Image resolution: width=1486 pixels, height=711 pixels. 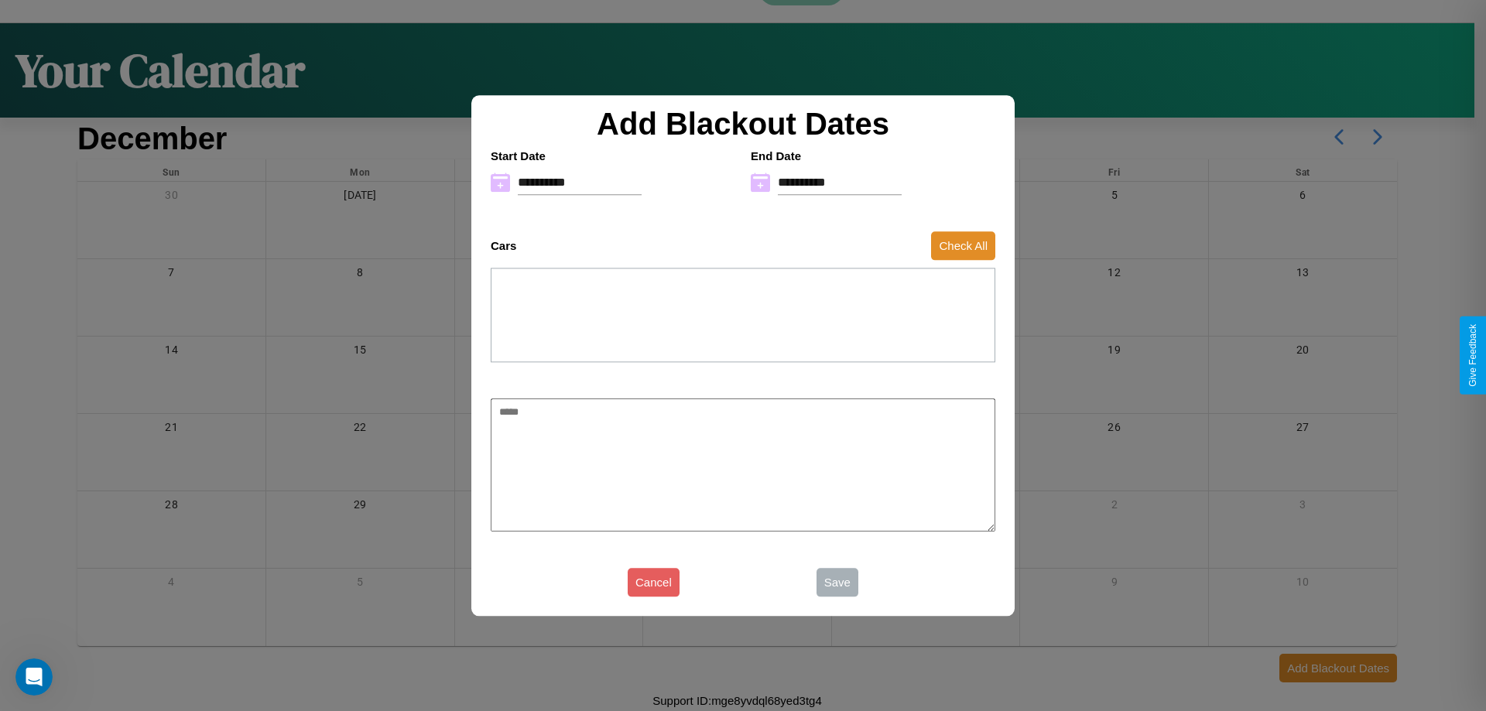 What do you see at coordinates (743, 124) in the screenshot?
I see `h2: Add Blackout Dates` at bounding box center [743, 124].